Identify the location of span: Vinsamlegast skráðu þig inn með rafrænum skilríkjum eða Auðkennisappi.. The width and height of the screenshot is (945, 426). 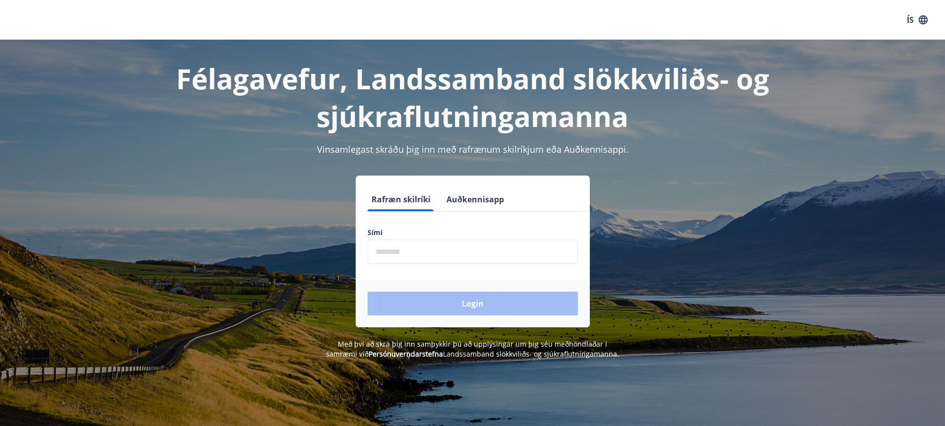
(473, 149).